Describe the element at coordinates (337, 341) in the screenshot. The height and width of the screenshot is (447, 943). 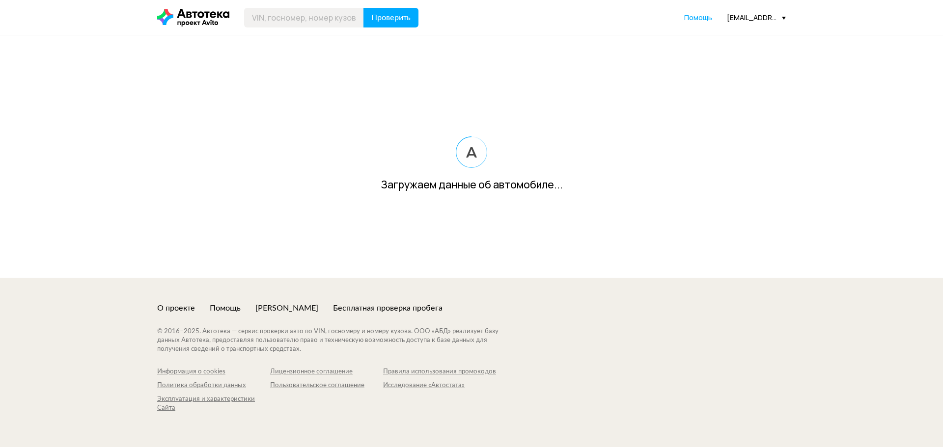
I see `div: © 2016– 2025 . Автотека — сервис проверки авто по VIN, госномеру и номеру кузова. ООО «АБД» реали...` at that location.